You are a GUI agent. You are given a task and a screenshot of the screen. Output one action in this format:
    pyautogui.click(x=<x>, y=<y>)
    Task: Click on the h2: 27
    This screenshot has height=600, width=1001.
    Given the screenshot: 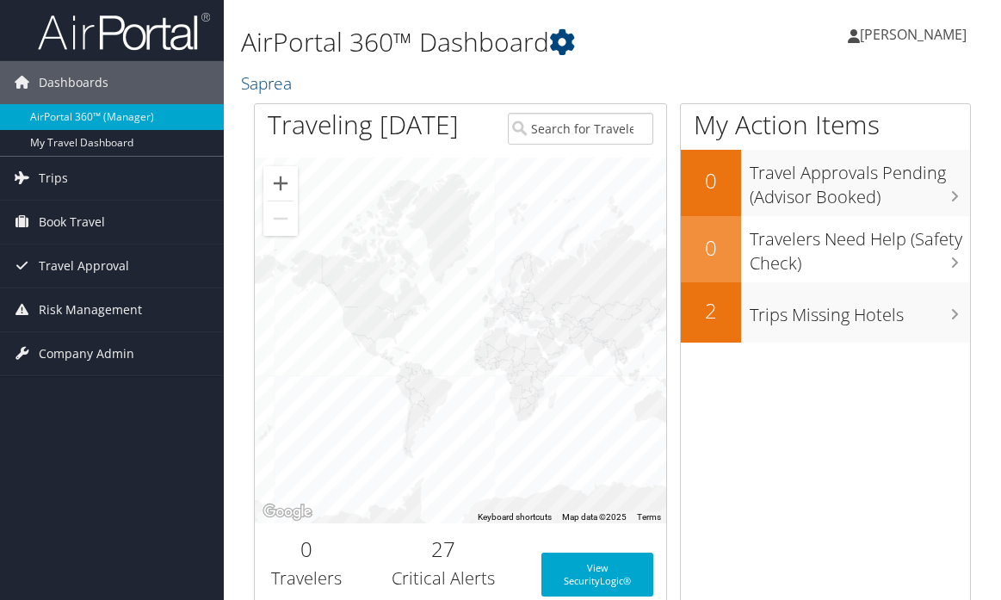 What is the action you would take?
    pyautogui.click(x=442, y=549)
    